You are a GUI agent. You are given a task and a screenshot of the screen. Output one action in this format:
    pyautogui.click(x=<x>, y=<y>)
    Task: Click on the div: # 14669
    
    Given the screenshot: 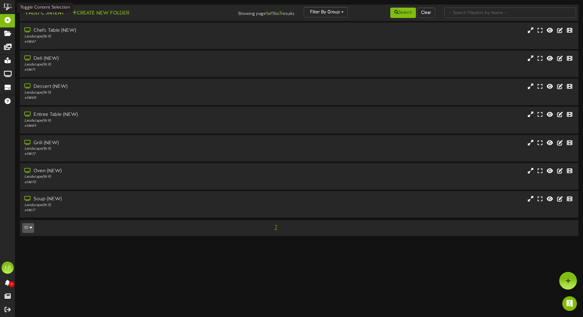 What is the action you would take?
    pyautogui.click(x=136, y=126)
    